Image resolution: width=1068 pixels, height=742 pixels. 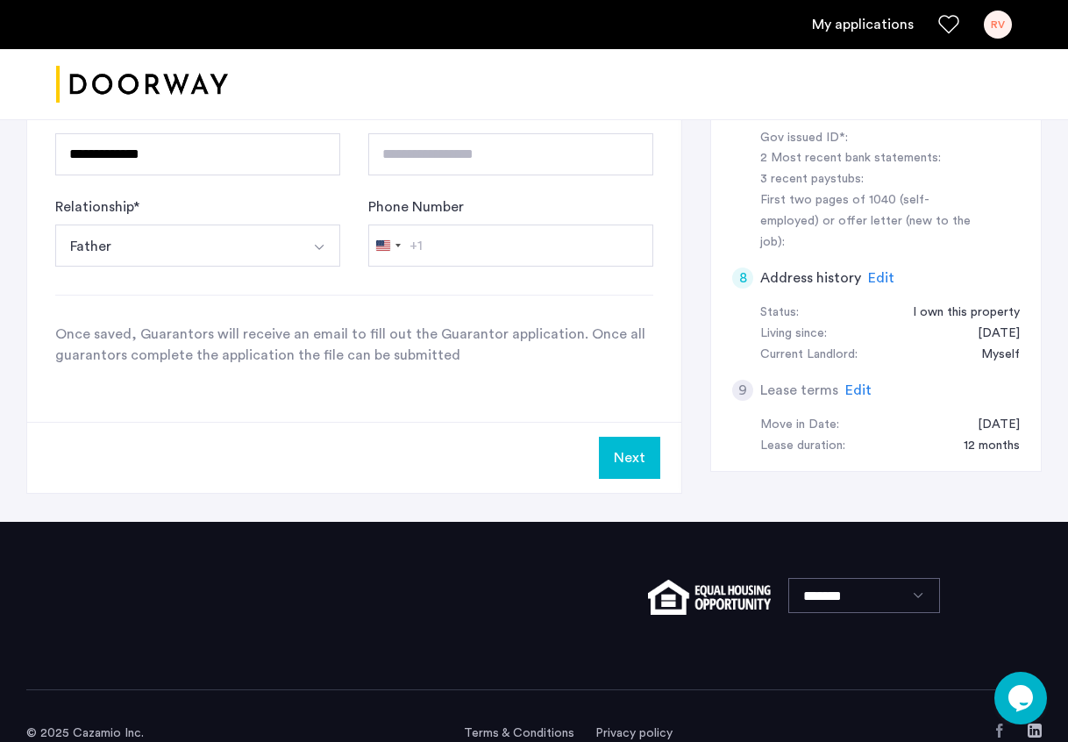 What do you see at coordinates (142, 84) in the screenshot?
I see `img: logo` at bounding box center [142, 84].